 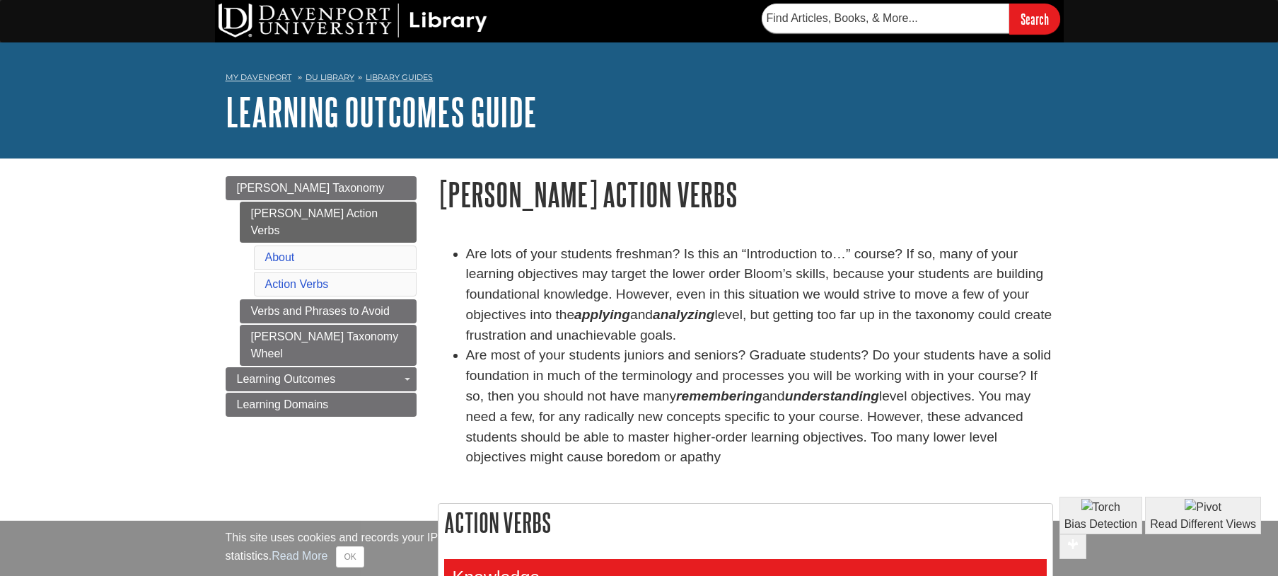 What do you see at coordinates (297, 284) in the screenshot?
I see `a: Action Verbs` at bounding box center [297, 284].